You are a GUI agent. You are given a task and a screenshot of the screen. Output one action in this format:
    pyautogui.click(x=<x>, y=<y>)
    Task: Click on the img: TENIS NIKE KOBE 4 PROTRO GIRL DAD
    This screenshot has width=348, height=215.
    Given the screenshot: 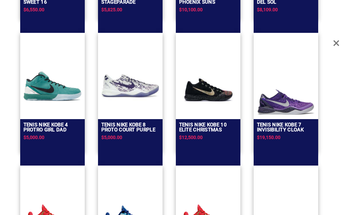 What is the action you would take?
    pyautogui.click(x=52, y=86)
    